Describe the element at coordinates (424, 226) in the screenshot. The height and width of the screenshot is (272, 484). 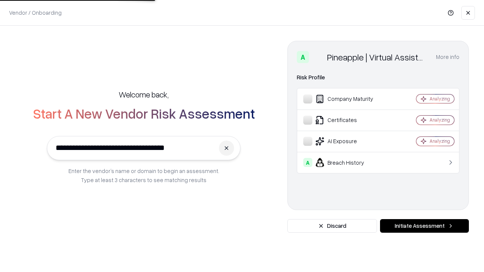
I see `button: Initiate Assessment` at that location.